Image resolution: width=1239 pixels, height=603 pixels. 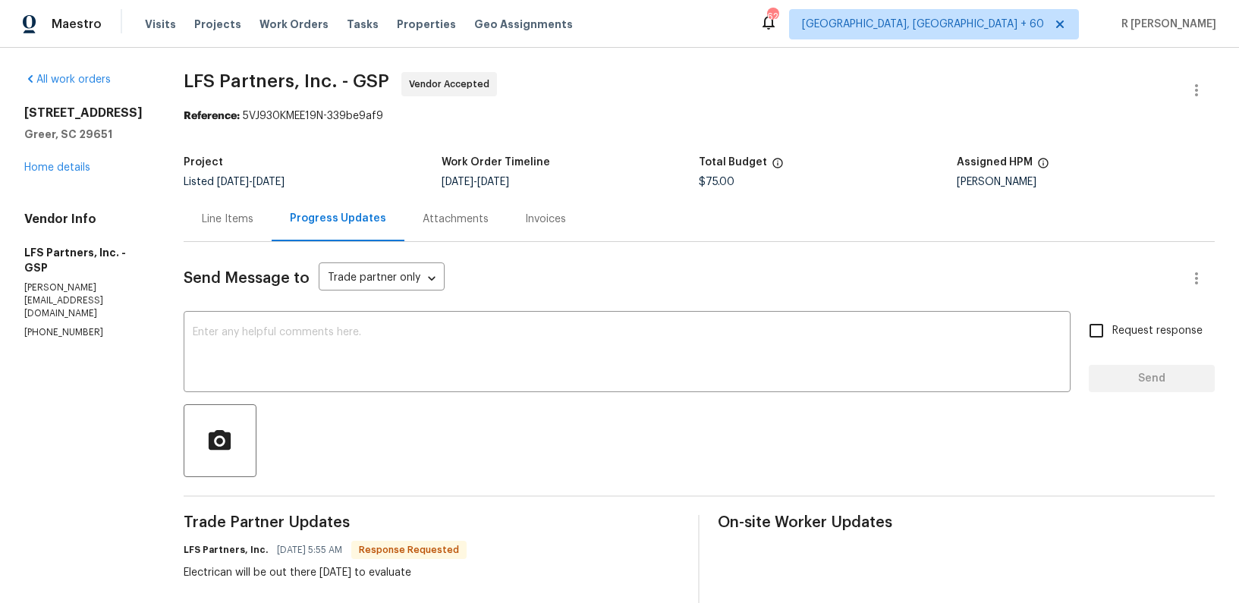 I want to click on div: 5VJ930KMEE19N-339be9af9, so click(x=699, y=116).